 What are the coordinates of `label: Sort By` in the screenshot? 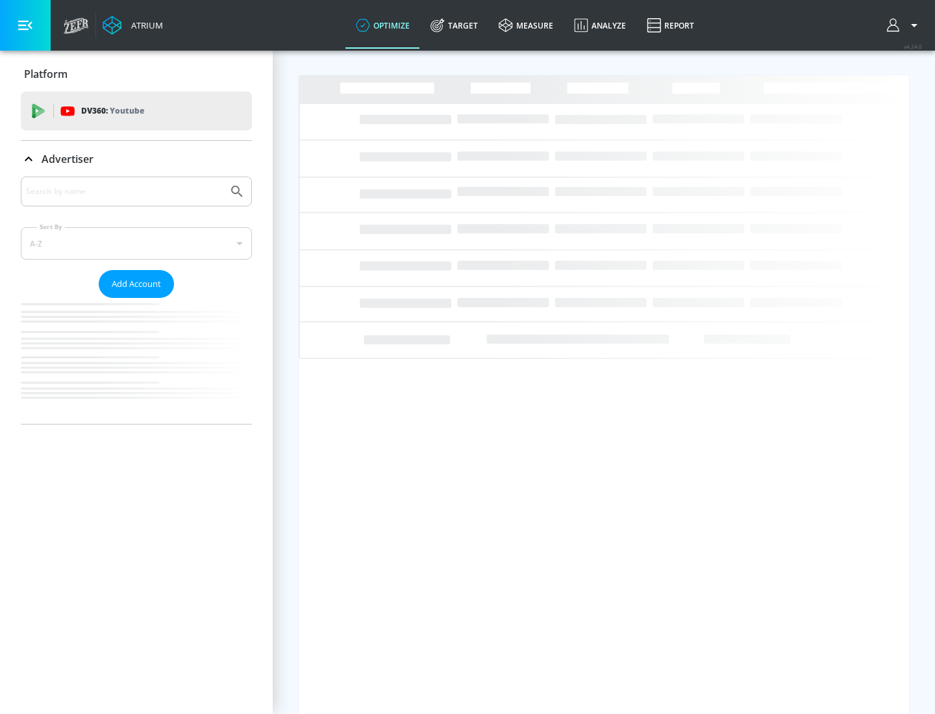 It's located at (51, 227).